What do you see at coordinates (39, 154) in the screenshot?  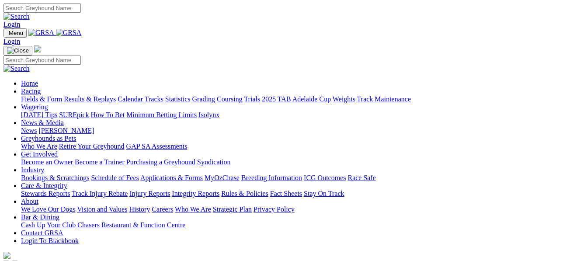 I see `a: Get Involved` at bounding box center [39, 154].